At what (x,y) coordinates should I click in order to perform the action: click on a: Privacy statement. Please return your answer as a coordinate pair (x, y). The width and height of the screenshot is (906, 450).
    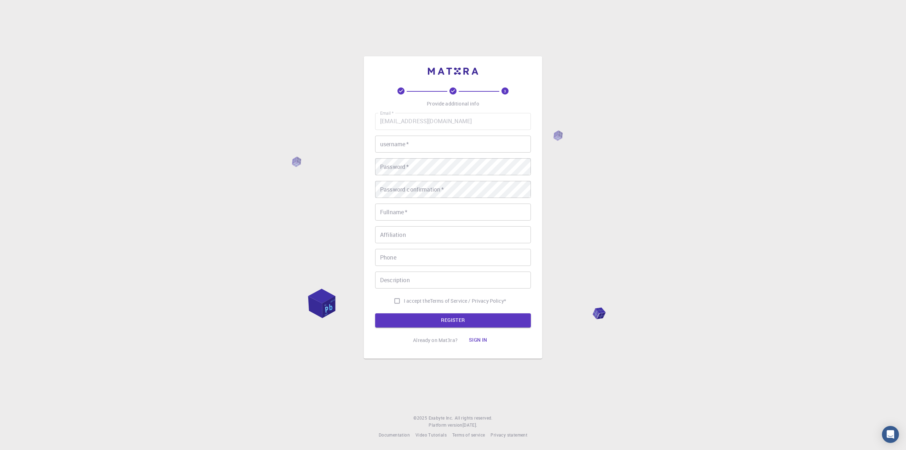
    Looking at the image, I should click on (509, 435).